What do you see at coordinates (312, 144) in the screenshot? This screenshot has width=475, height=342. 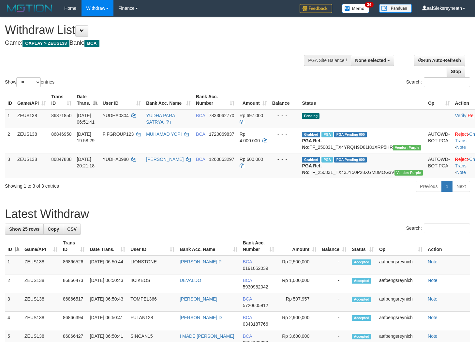 I see `b: PGA Ref. No:` at bounding box center [312, 144].